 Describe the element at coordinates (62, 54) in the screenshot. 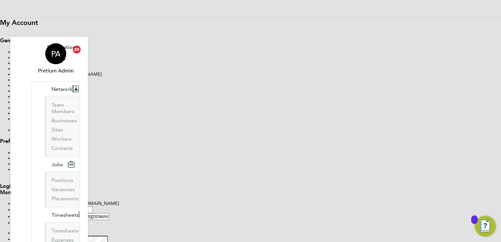

I see `a: Notifications20` at that location.